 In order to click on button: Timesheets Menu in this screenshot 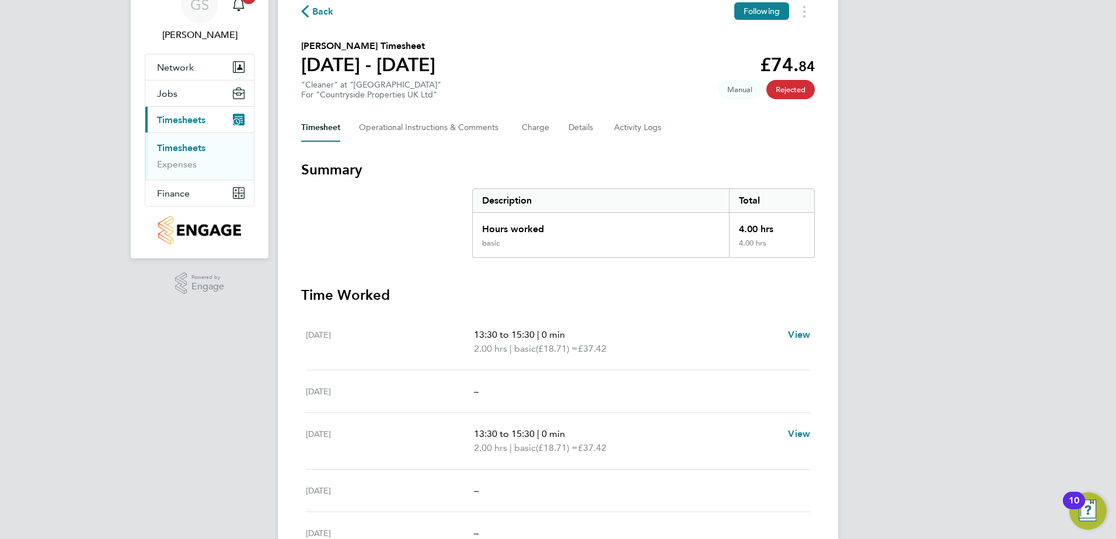, I will do `click(804, 11)`.